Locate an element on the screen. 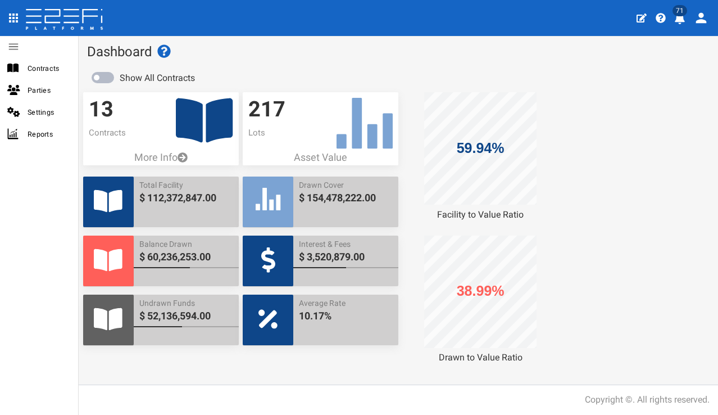  div: Drawn to Value Ratio is located at coordinates (480, 357).